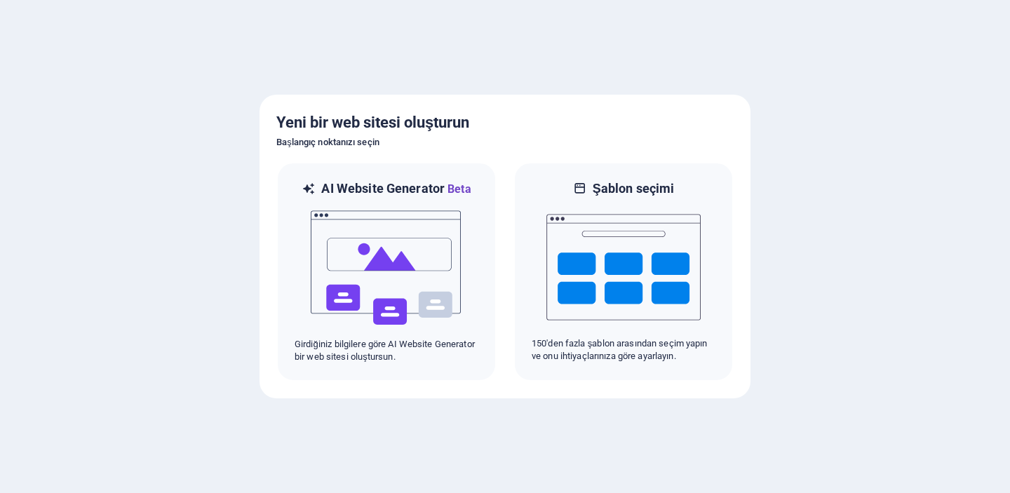  Describe the element at coordinates (386, 351) in the screenshot. I see `p: Girdiğiniz bilgilere göre AI Website Generator bir web sitesi oluştursun.` at that location.